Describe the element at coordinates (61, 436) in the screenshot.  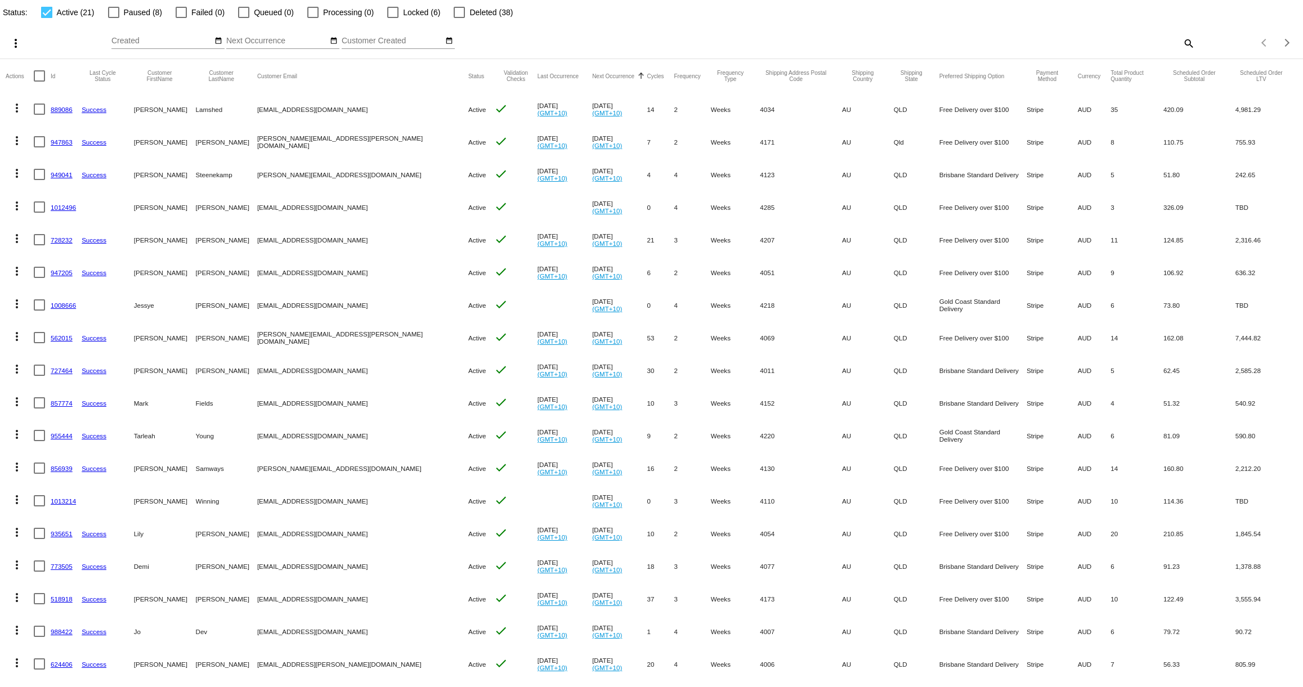
I see `a: 955444` at that location.